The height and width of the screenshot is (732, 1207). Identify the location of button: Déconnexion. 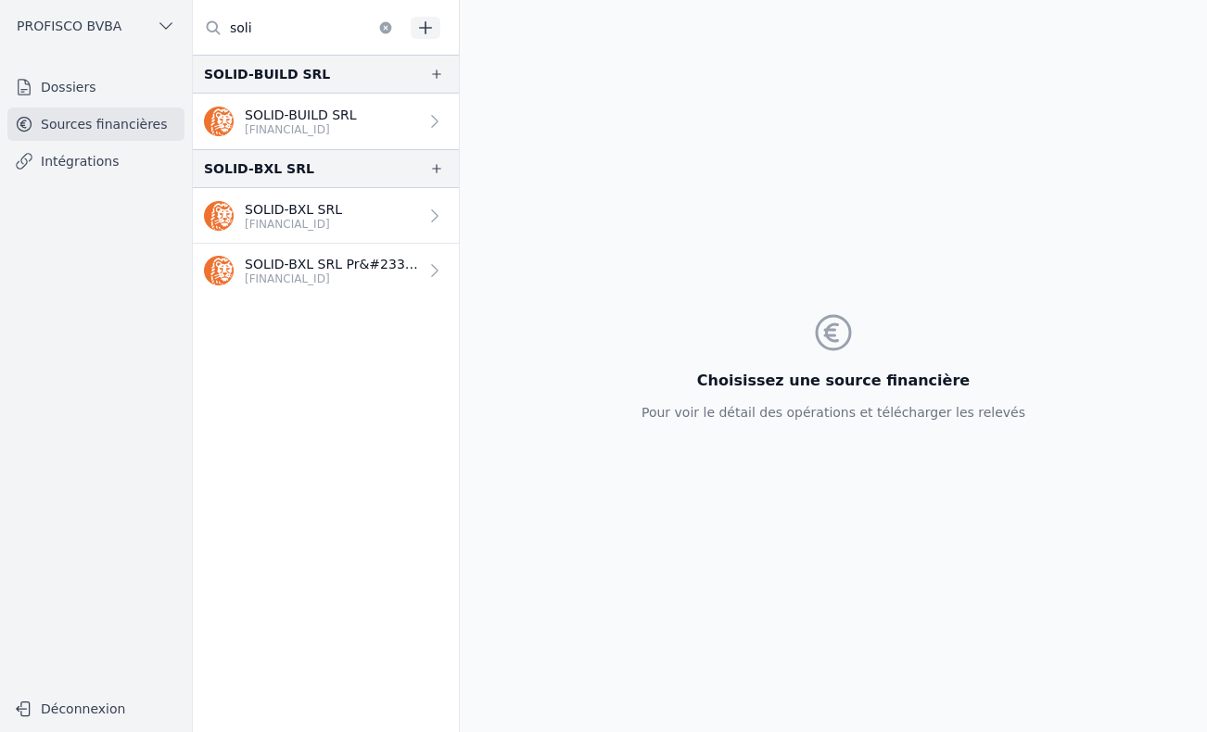
(95, 709).